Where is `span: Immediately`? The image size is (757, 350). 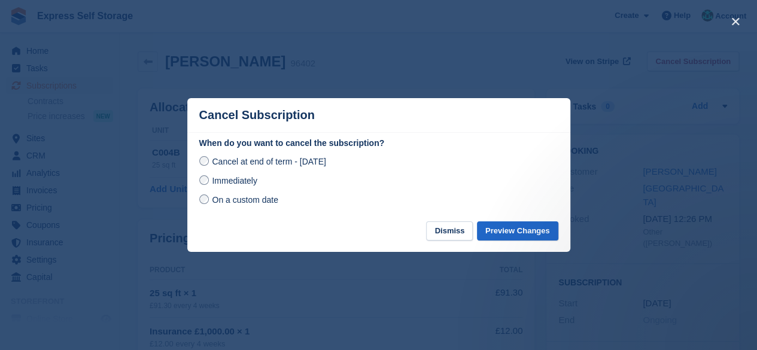
span: Immediately is located at coordinates (234, 181).